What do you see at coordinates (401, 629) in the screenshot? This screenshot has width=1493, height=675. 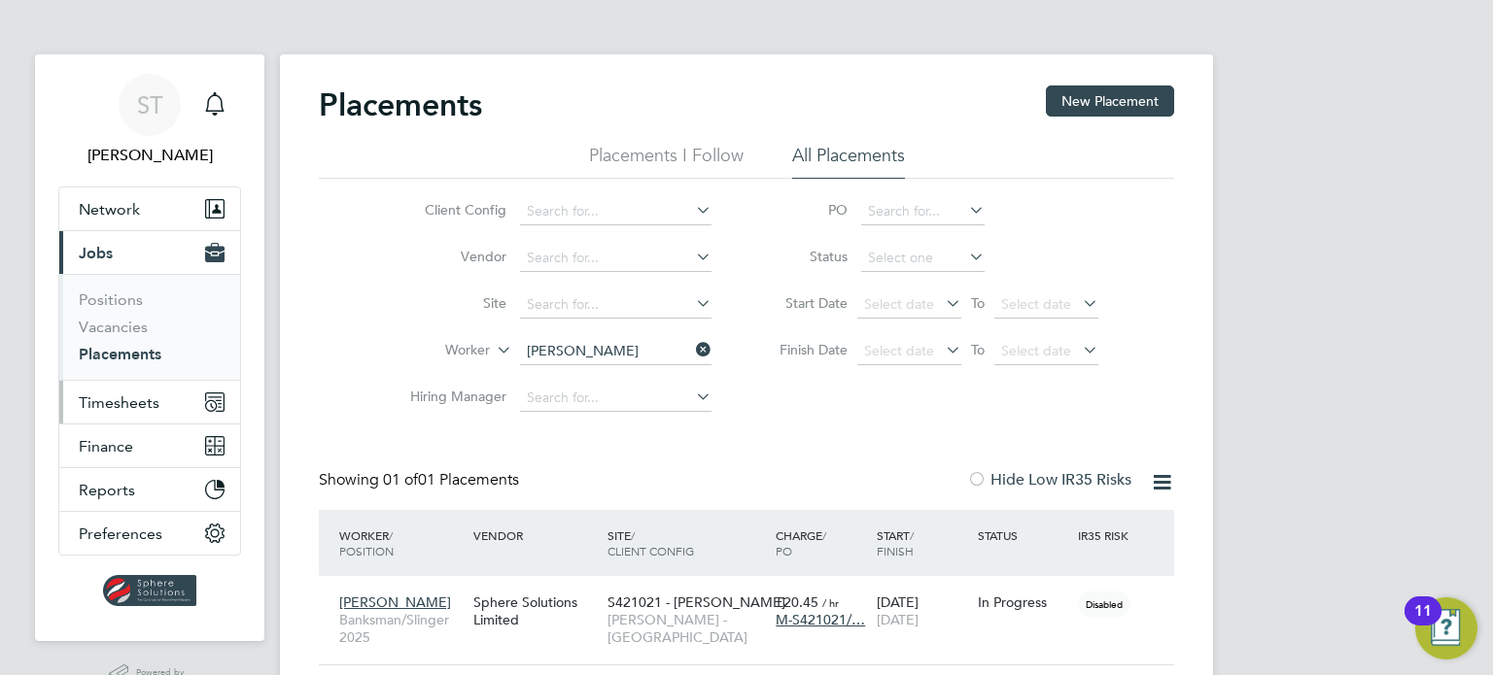 I see `span: Banksman/Slinger 2025` at bounding box center [401, 629].